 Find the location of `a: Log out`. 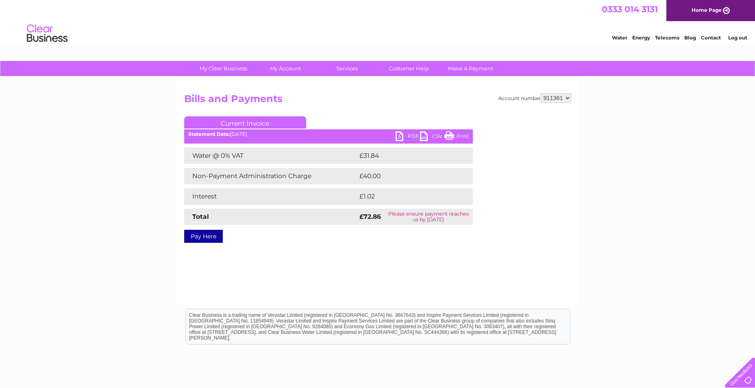

a: Log out is located at coordinates (737, 37).